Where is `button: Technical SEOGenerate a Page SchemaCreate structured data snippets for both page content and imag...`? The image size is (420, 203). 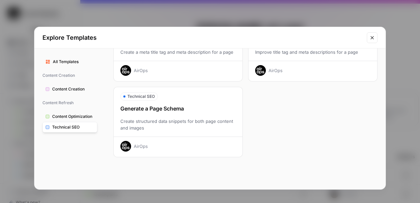 button: Technical SEOGenerate a Page SchemaCreate structured data snippets for both page content and imag... is located at coordinates (178, 122).